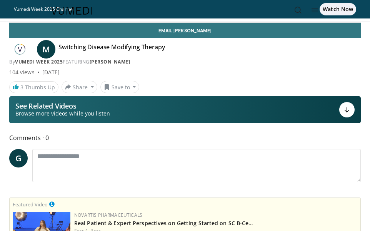 This screenshot has height=231, width=370. What do you see at coordinates (63, 113) in the screenshot?
I see `span: Browse more videos while you listen` at bounding box center [63, 113].